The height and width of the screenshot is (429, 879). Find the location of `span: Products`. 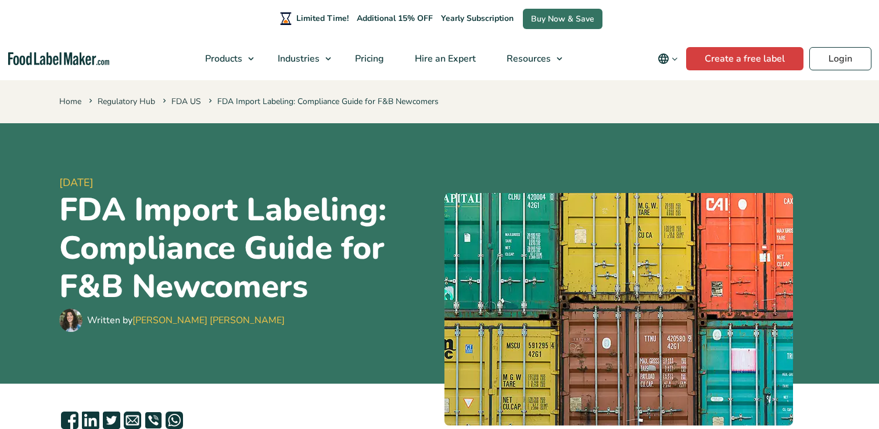

span: Products is located at coordinates (222, 59).